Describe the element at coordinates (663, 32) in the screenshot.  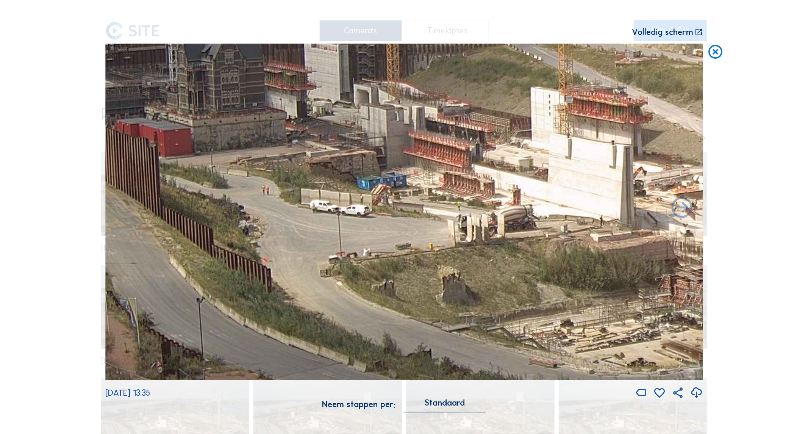
I see `div: Volledig scherm` at that location.